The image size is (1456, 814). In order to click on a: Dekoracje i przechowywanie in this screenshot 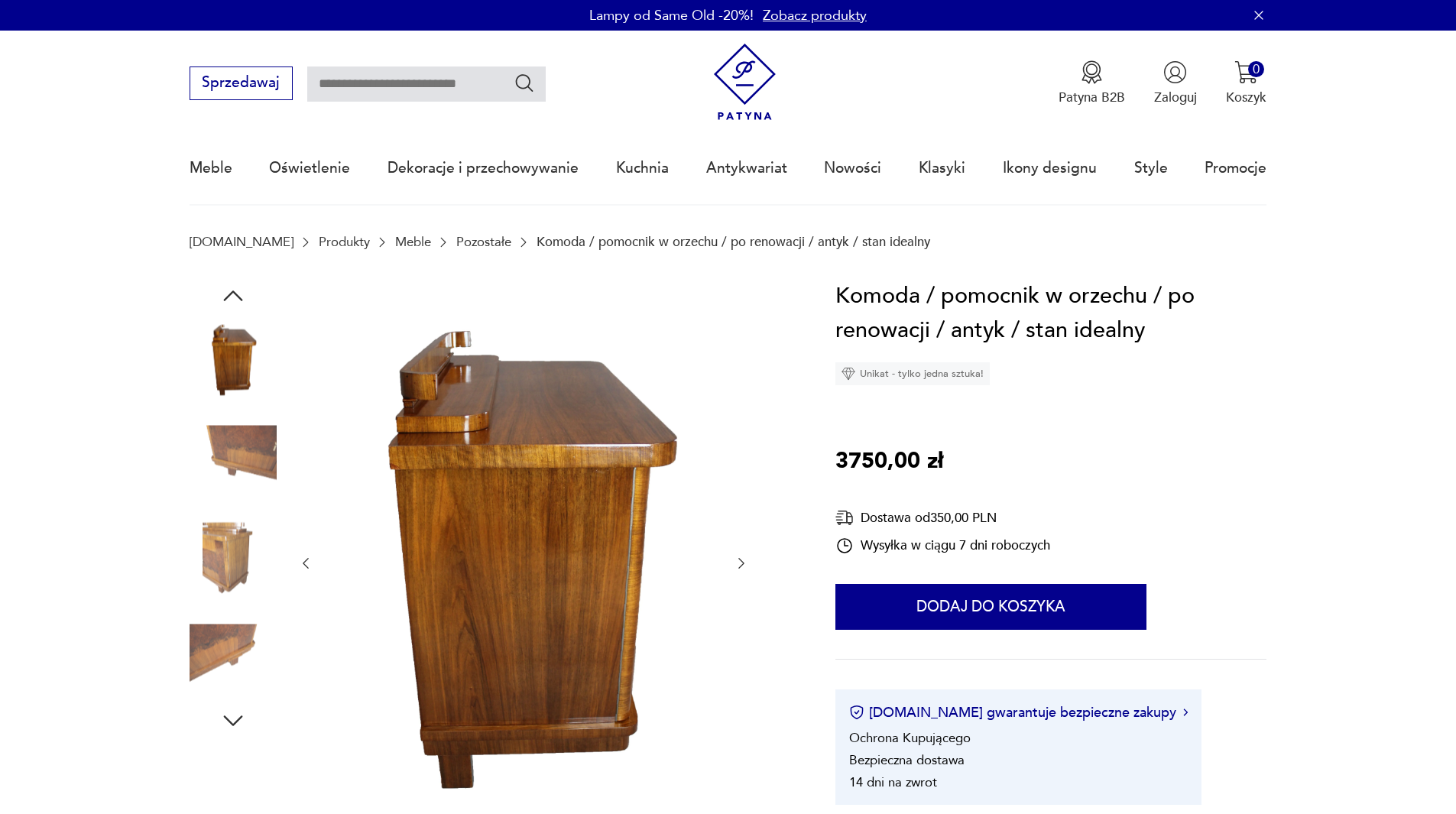, I will do `click(483, 168)`.